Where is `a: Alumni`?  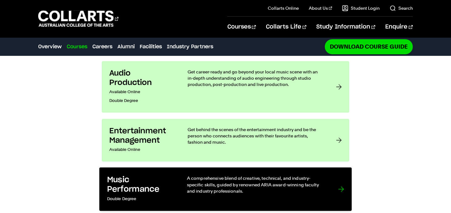
a: Alumni is located at coordinates (126, 47).